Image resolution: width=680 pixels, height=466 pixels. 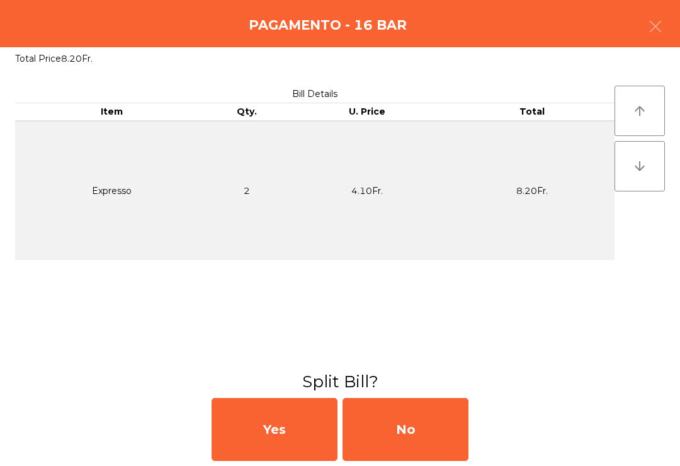 I want to click on i: arrow_downward, so click(x=640, y=166).